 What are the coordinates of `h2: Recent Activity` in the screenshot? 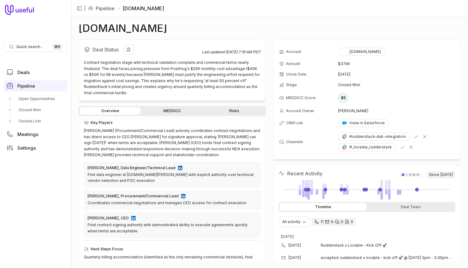 It's located at (300, 173).